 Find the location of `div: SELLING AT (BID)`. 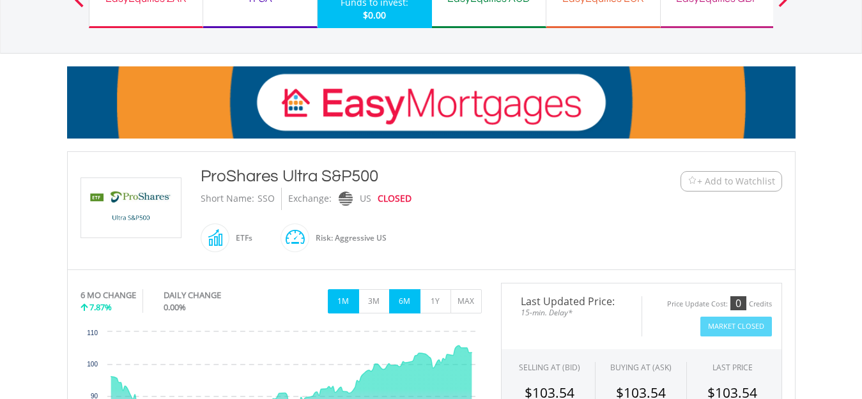

div: SELLING AT (BID) is located at coordinates (550, 368).